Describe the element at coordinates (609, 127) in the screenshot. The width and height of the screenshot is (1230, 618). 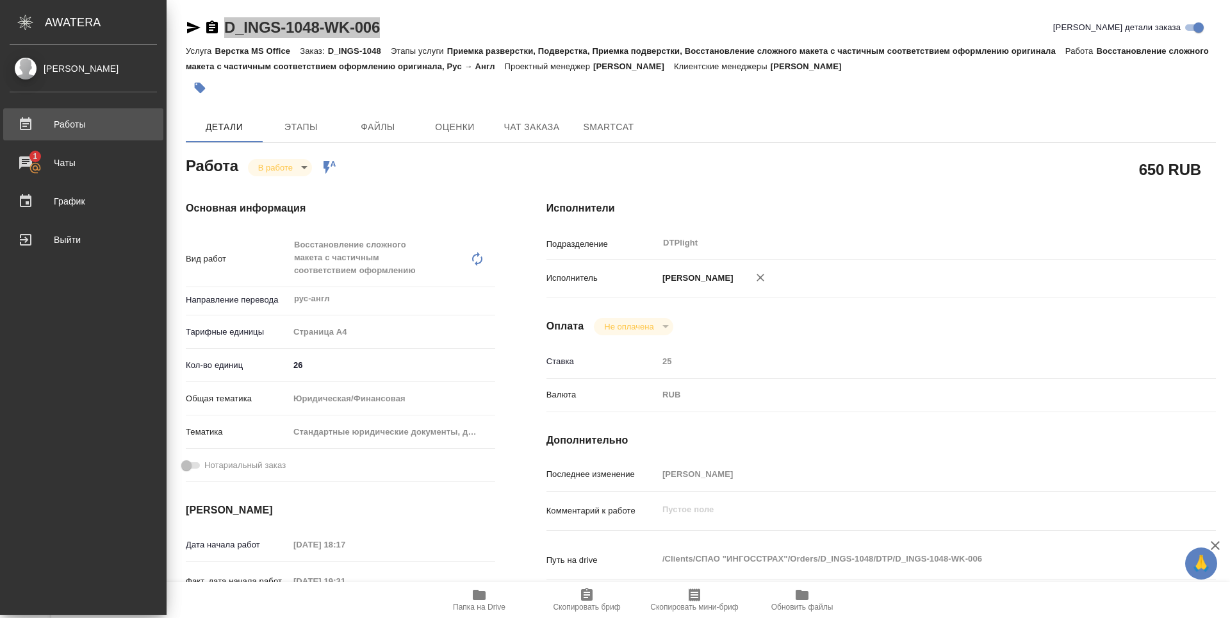
I see `span: SmartCat` at that location.